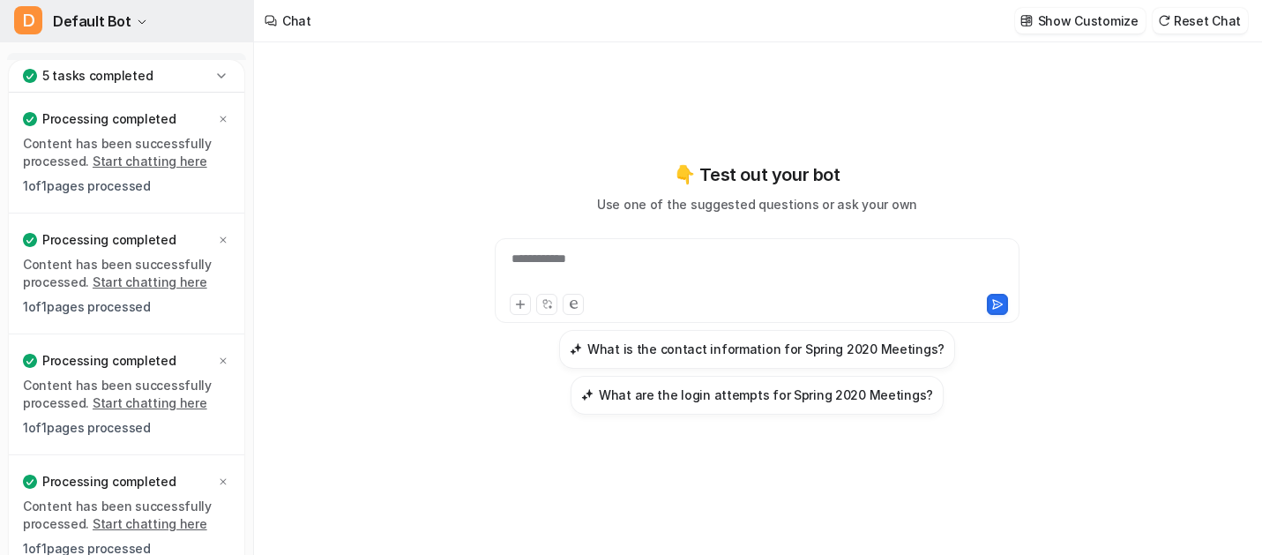 The image size is (1262, 555). Describe the element at coordinates (757, 175) in the screenshot. I see `p: 👇 Test out your bot` at that location.